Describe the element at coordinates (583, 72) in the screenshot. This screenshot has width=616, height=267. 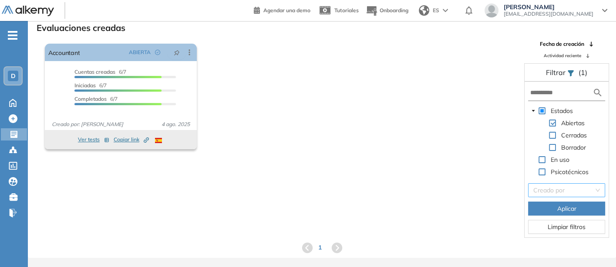
I see `span: (1)` at that location.